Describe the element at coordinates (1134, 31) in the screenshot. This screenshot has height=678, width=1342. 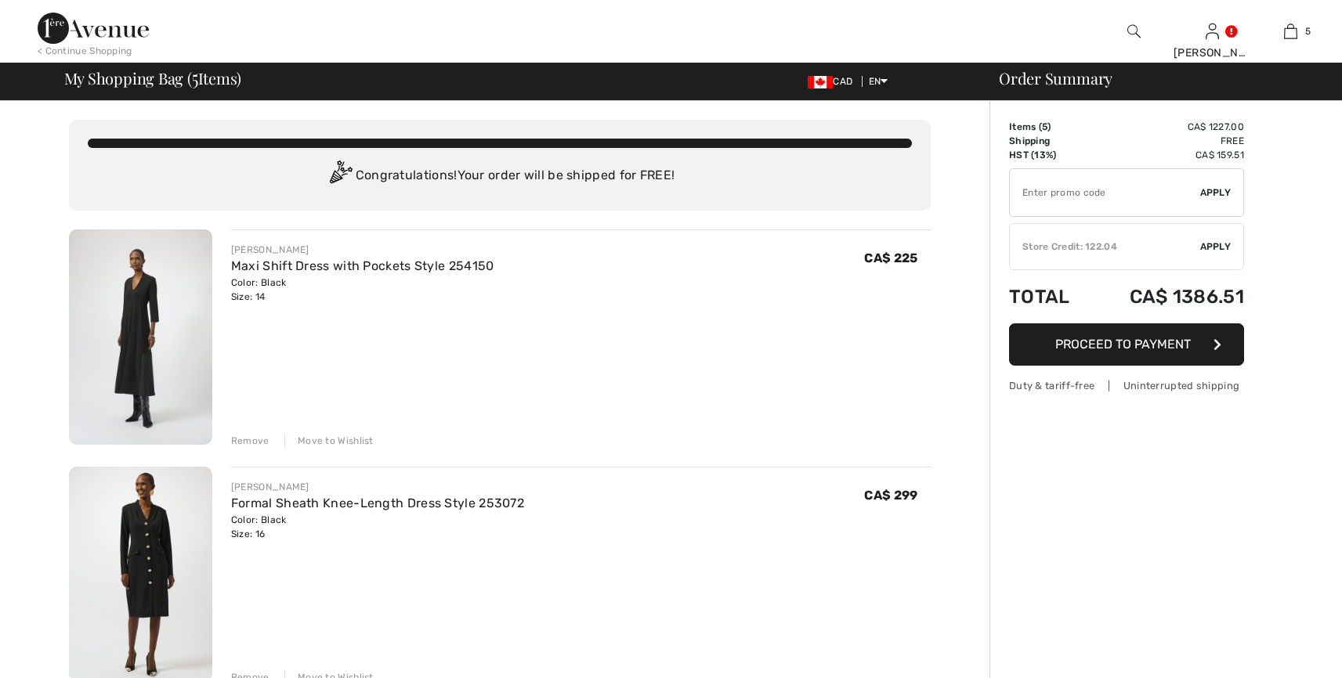
I see `img: search the website` at that location.